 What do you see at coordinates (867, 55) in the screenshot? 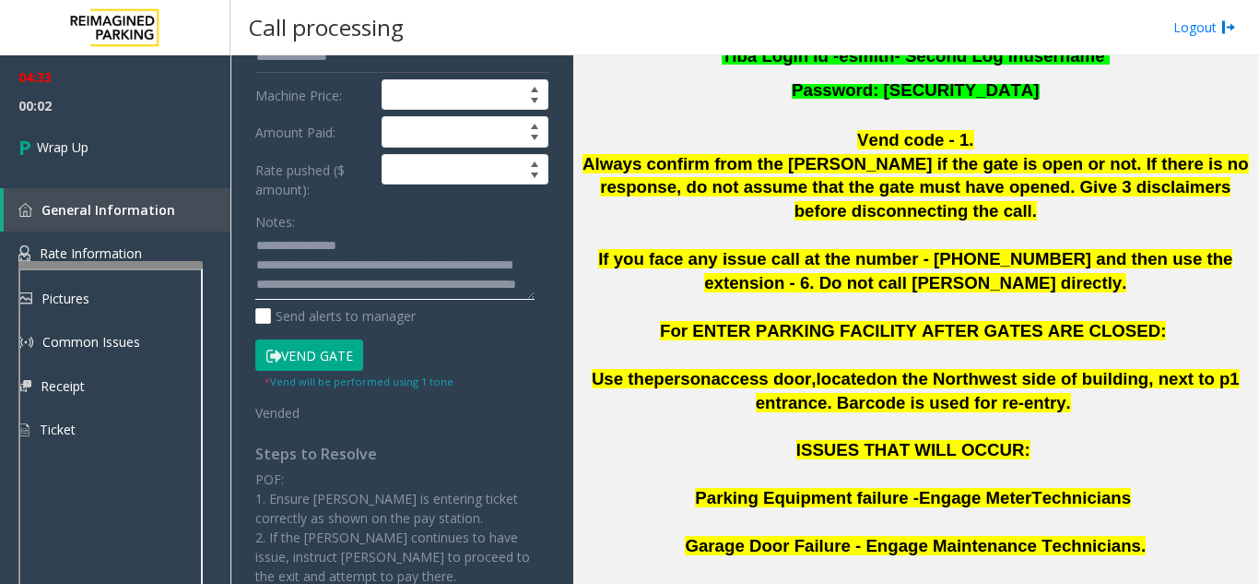
I see `span: esmith` at bounding box center [867, 55].